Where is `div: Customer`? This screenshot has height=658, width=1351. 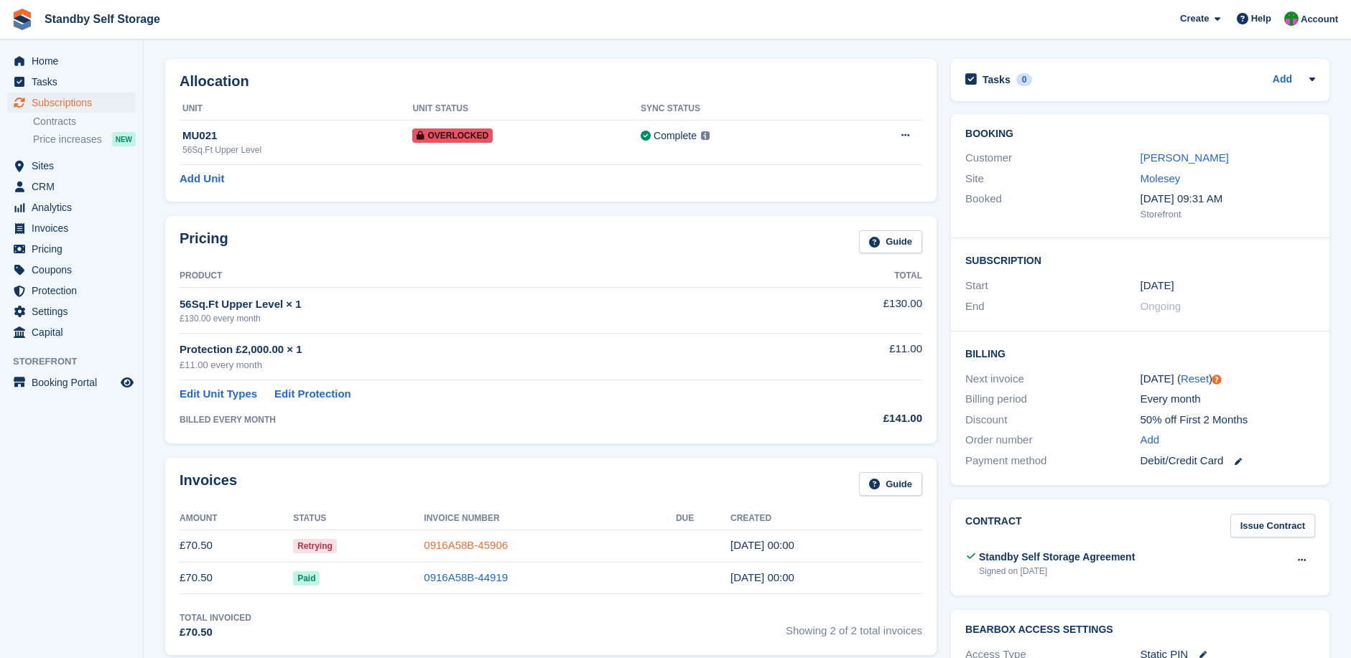
div: Customer is located at coordinates (1052, 158).